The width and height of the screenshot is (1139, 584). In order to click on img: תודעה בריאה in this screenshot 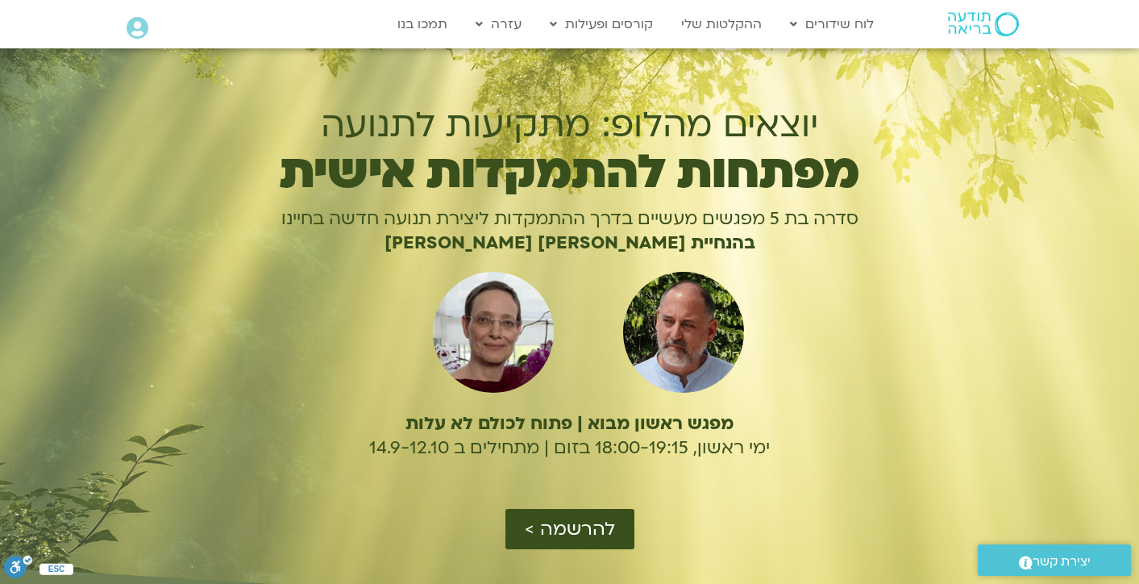, I will do `click(984, 24)`.